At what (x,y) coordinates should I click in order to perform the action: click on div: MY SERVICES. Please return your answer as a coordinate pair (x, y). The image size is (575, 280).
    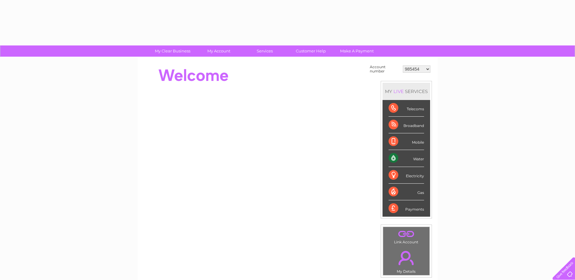
    Looking at the image, I should click on (406, 91).